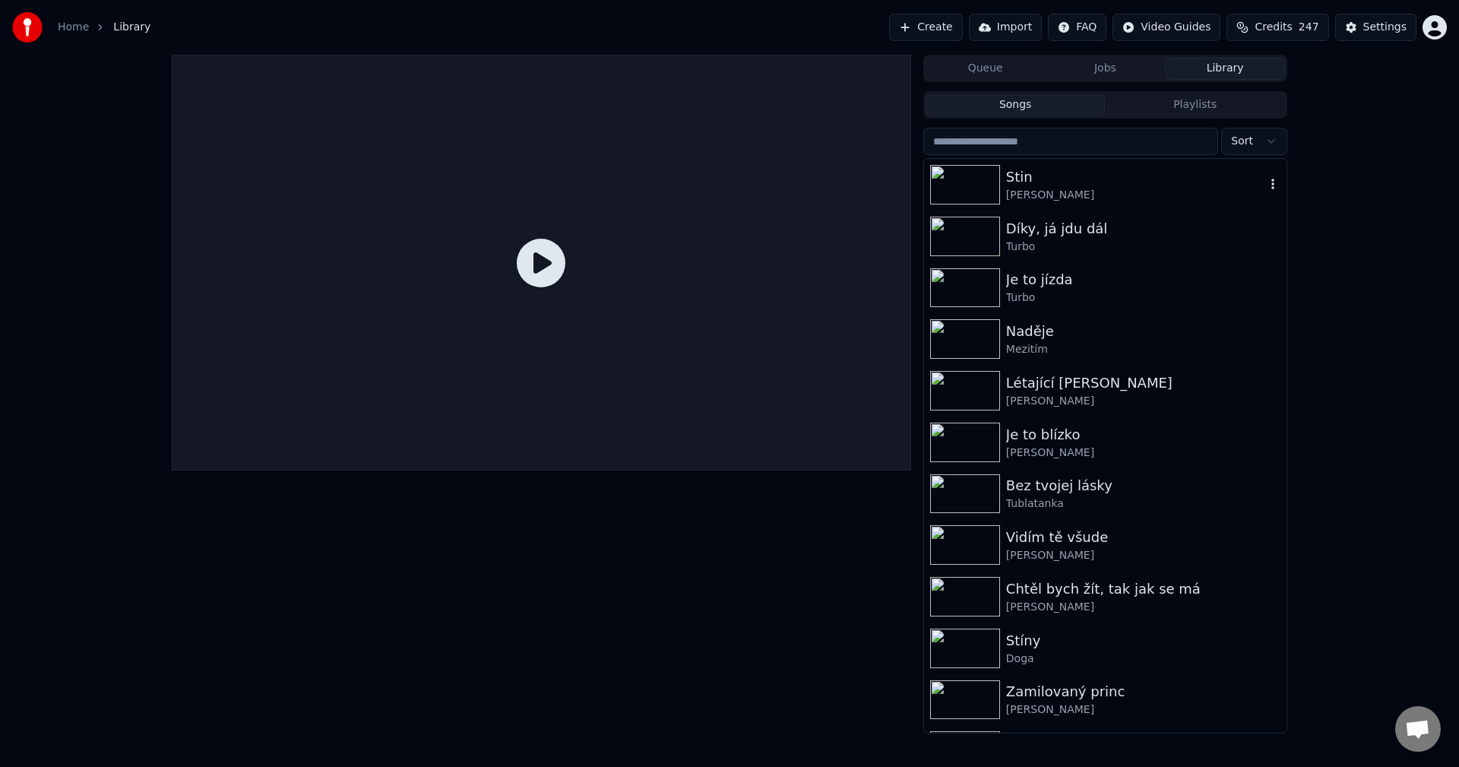 This screenshot has width=1459, height=767. Describe the element at coordinates (1143, 486) in the screenshot. I see `div: Bez tvojej lásky` at that location.